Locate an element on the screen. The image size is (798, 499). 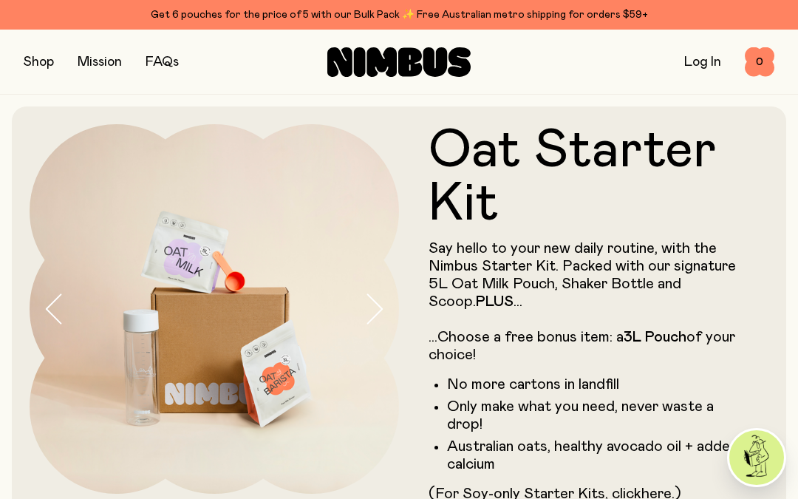
button: 0 is located at coordinates (760, 62).